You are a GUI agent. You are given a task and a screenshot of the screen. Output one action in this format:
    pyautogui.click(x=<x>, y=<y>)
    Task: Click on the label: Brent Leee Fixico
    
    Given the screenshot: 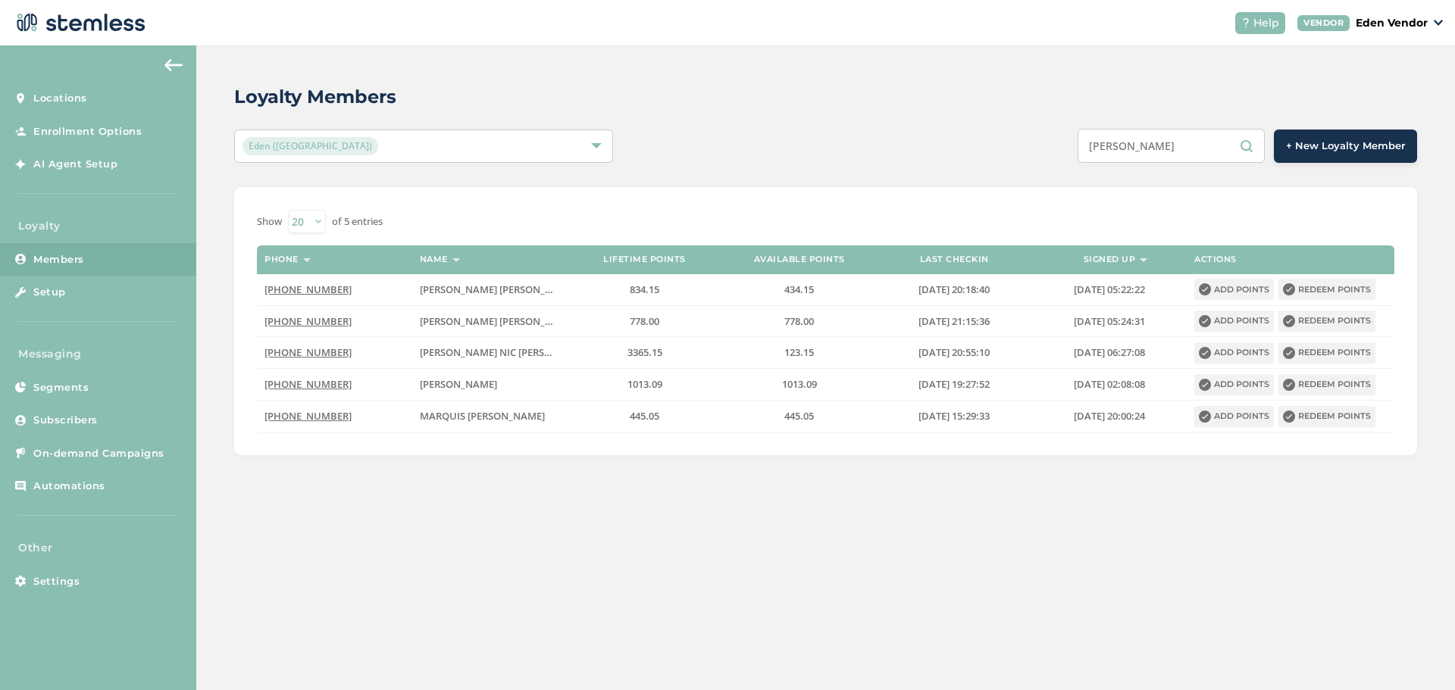 What is the action you would take?
    pyautogui.click(x=489, y=321)
    